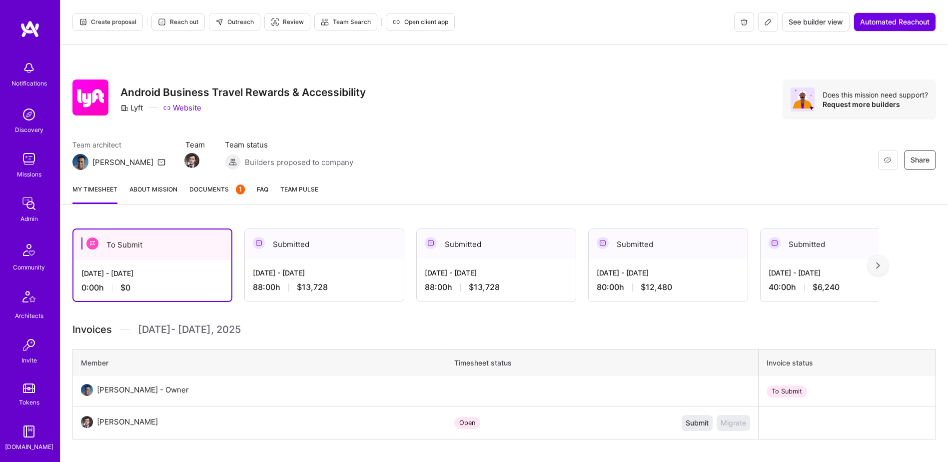  I want to click on a: Documents1, so click(217, 194).